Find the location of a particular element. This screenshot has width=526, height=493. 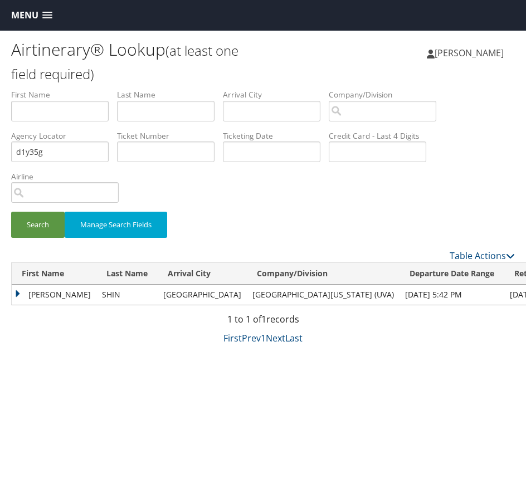

label: First Name is located at coordinates (64, 95).